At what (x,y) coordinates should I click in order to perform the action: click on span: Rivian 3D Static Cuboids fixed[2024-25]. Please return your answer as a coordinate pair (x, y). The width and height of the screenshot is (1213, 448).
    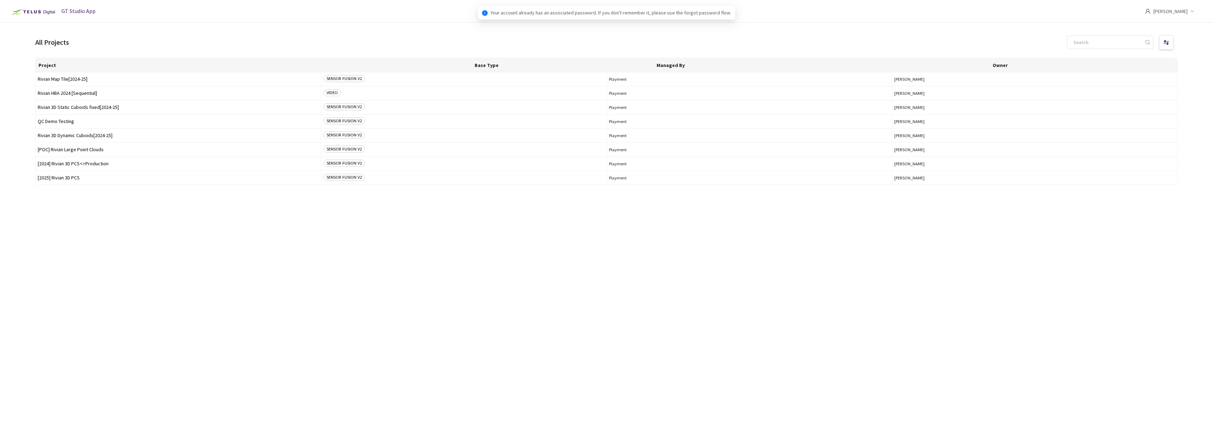
    Looking at the image, I should click on (178, 107).